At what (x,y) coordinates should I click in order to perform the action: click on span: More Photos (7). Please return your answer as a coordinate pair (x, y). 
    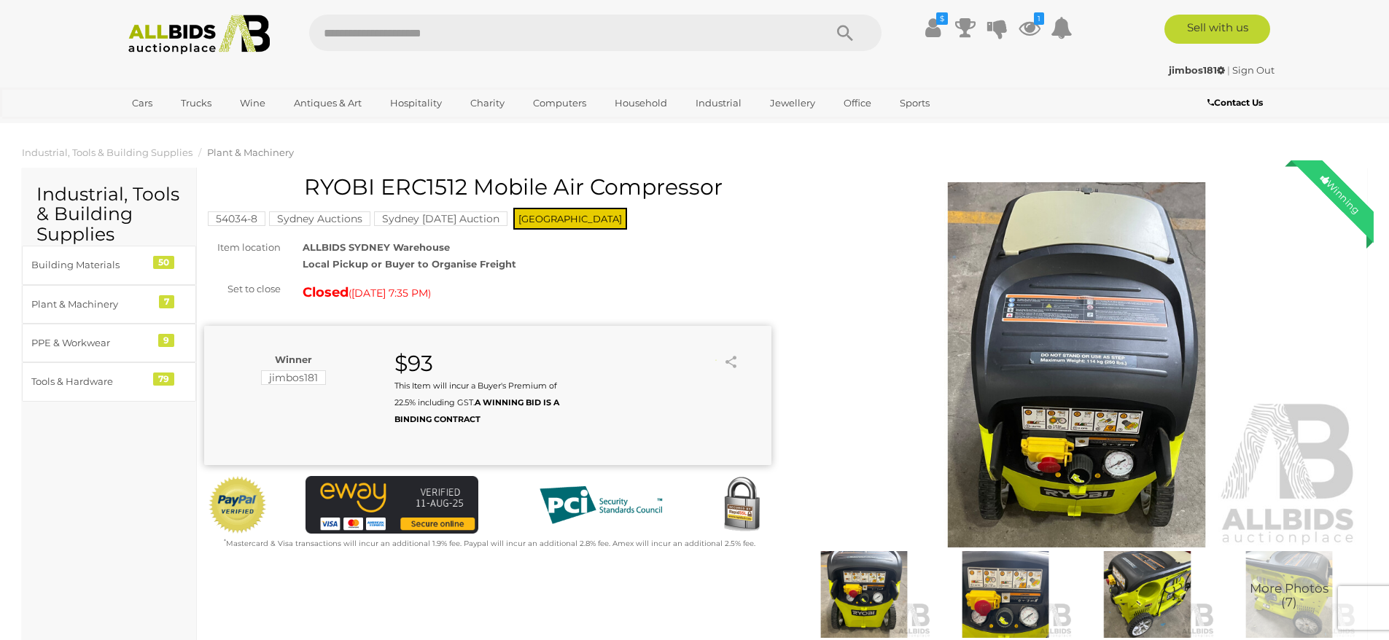
    Looking at the image, I should click on (1289, 596).